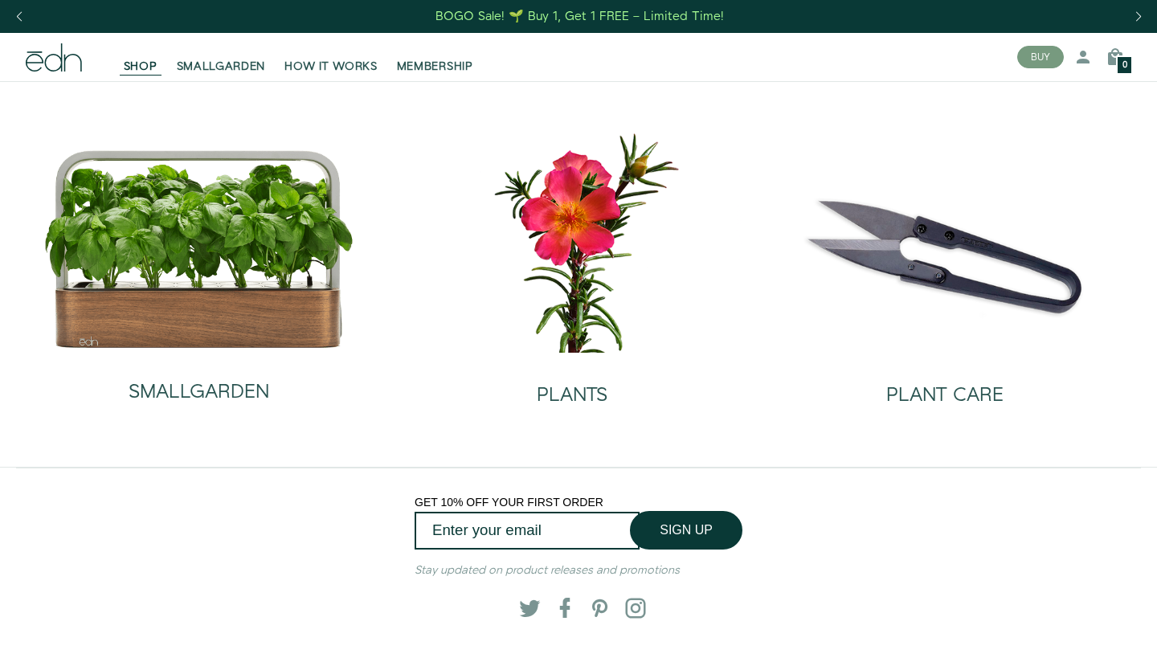 The width and height of the screenshot is (1157, 658). What do you see at coordinates (579, 16) in the screenshot?
I see `div: BOGO Sale! 🌱 Buy 1, Get 1 FREE – Limited Time!` at bounding box center [579, 16].